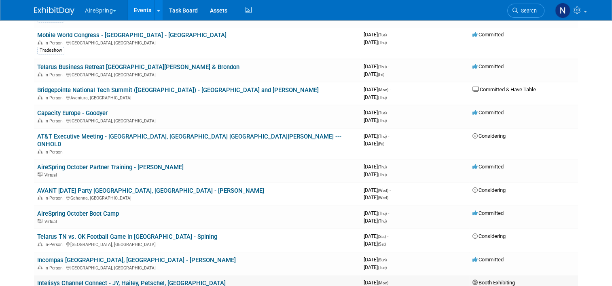  Describe the element at coordinates (504, 89) in the screenshot. I see `span: Committed & Have Table` at that location.